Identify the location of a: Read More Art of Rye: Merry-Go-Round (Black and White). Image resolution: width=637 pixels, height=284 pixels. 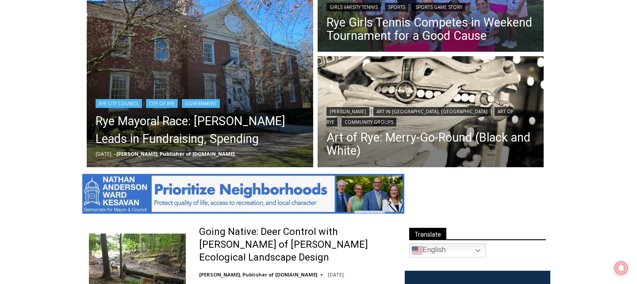
(431, 113).